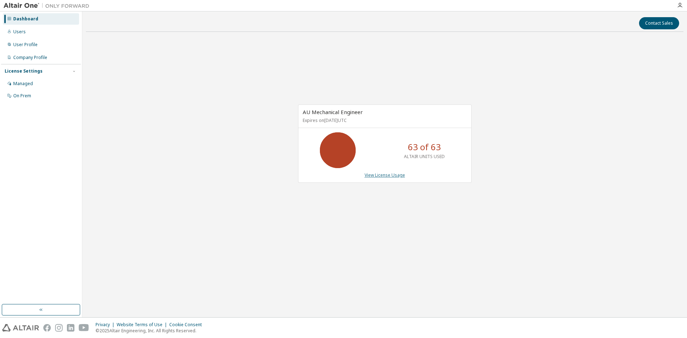 The width and height of the screenshot is (687, 338). What do you see at coordinates (187, 325) in the screenshot?
I see `div: Cookie Consent` at bounding box center [187, 325].